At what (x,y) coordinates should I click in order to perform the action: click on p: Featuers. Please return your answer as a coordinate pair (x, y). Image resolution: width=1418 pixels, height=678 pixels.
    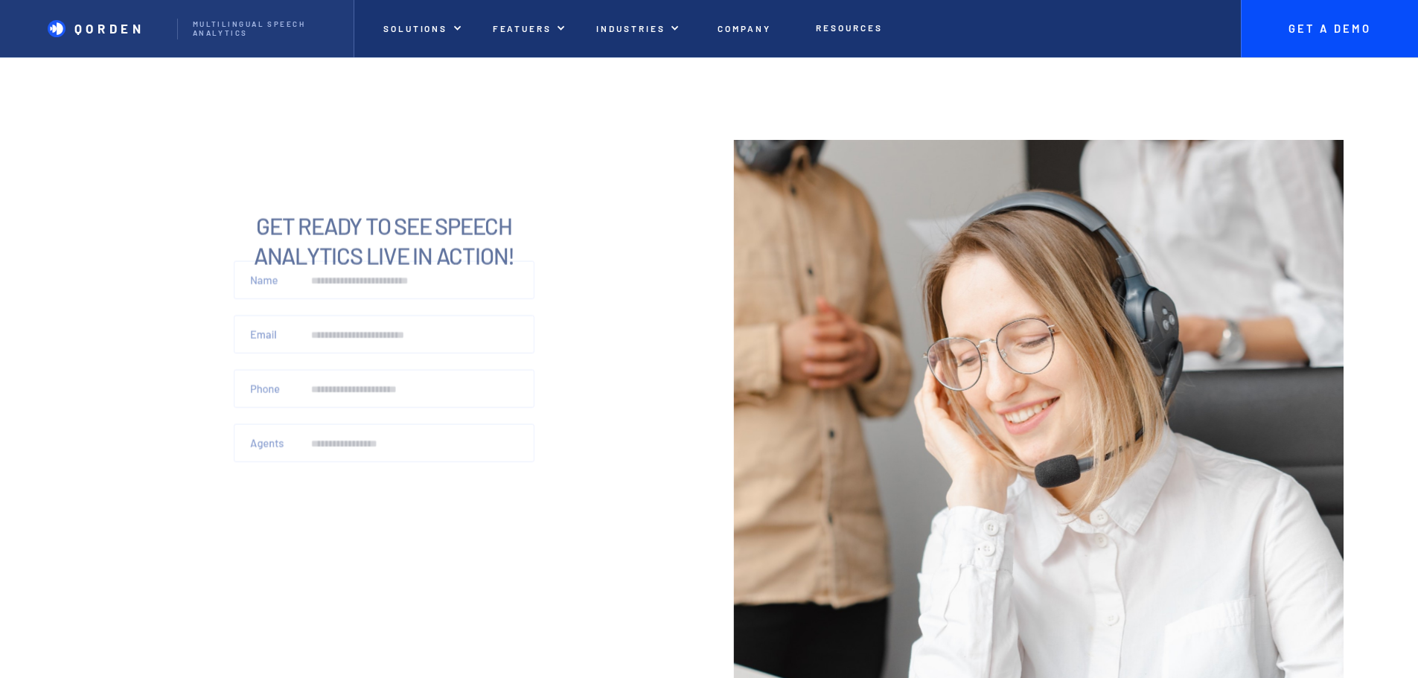
    Looking at the image, I should click on (523, 28).